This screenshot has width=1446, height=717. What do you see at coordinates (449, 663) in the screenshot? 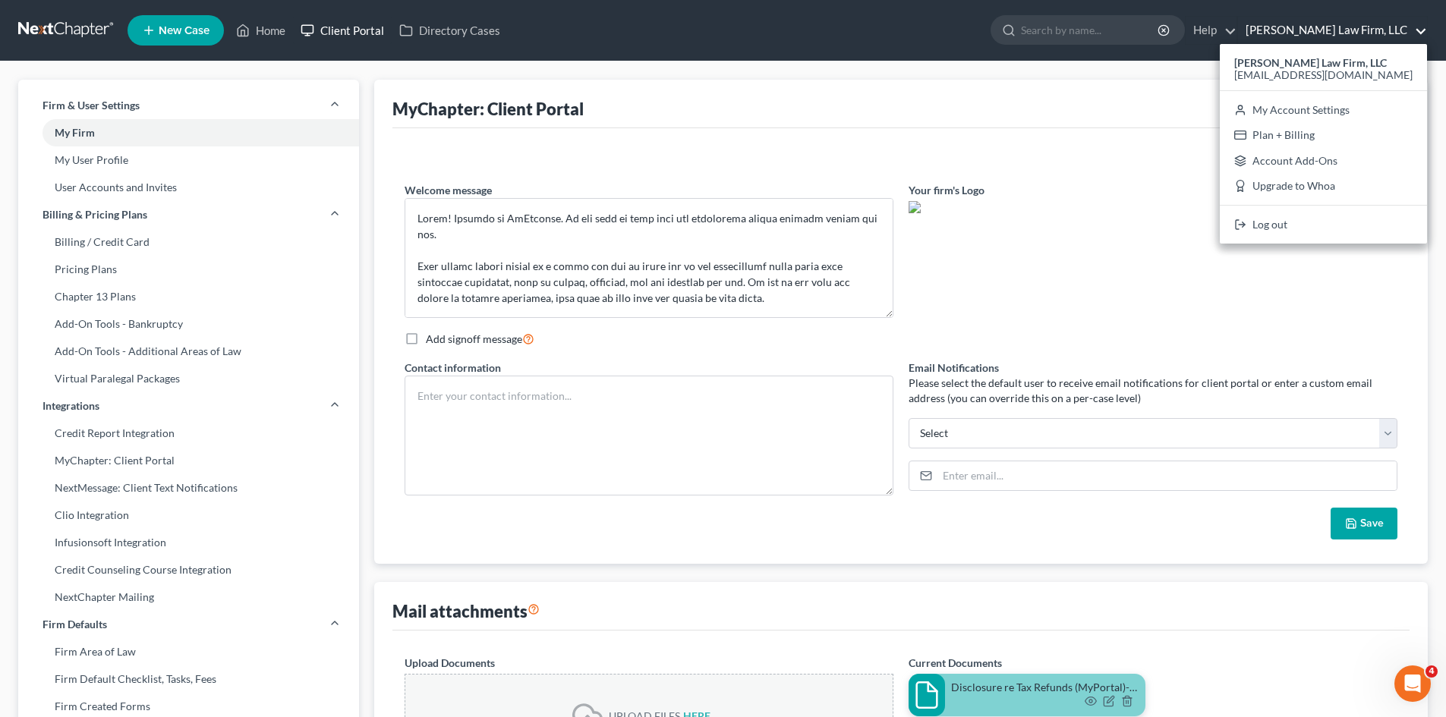
I see `label: Upload Documents` at bounding box center [449, 663].